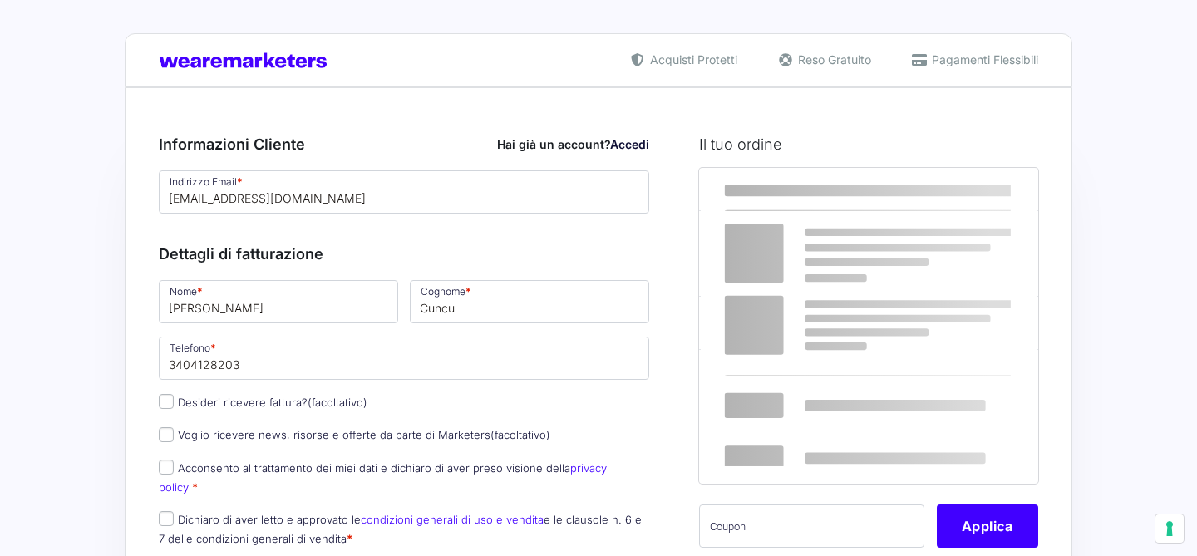 This screenshot has height=556, width=1197. I want to click on label: Acconsento al trattamento dei miei dati e dichiaro di aver preso visione della, so click(382, 477).